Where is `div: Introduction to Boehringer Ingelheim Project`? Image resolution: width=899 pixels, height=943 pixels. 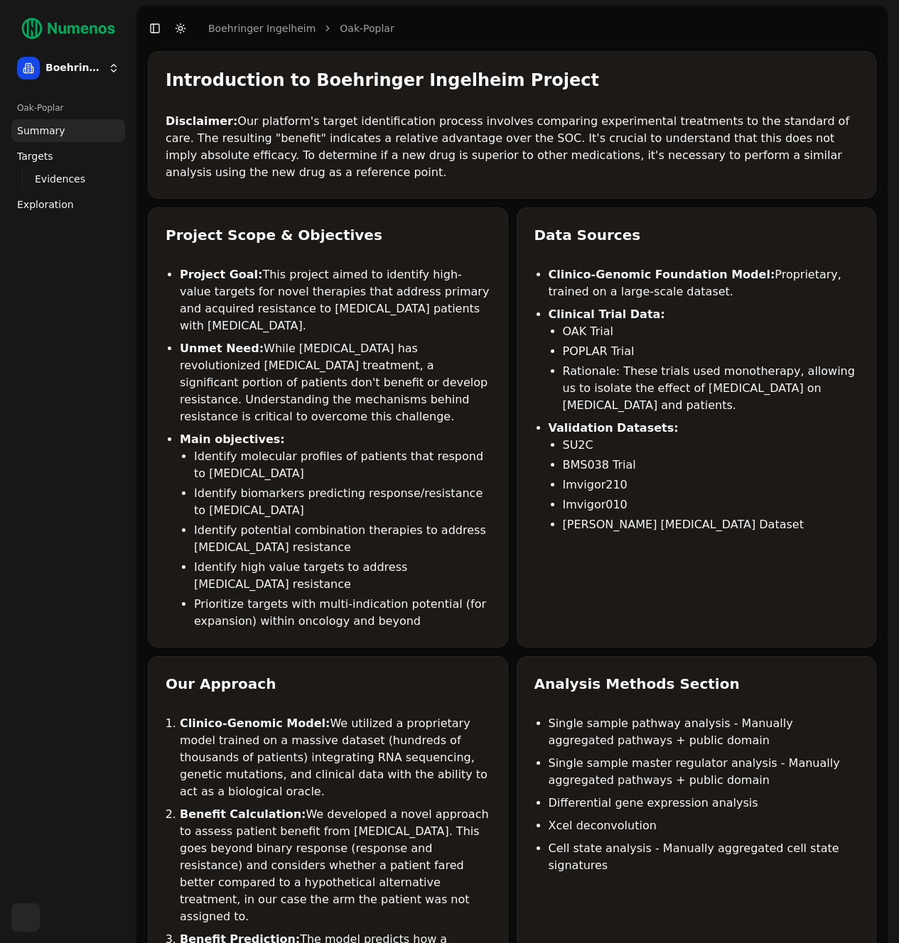
div: Introduction to Boehringer Ingelheim Project is located at coordinates (512, 80).